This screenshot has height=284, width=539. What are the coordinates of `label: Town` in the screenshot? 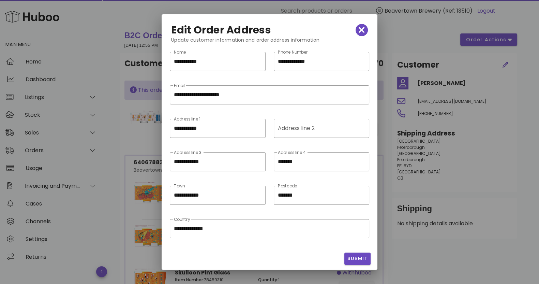 It's located at (179, 186).